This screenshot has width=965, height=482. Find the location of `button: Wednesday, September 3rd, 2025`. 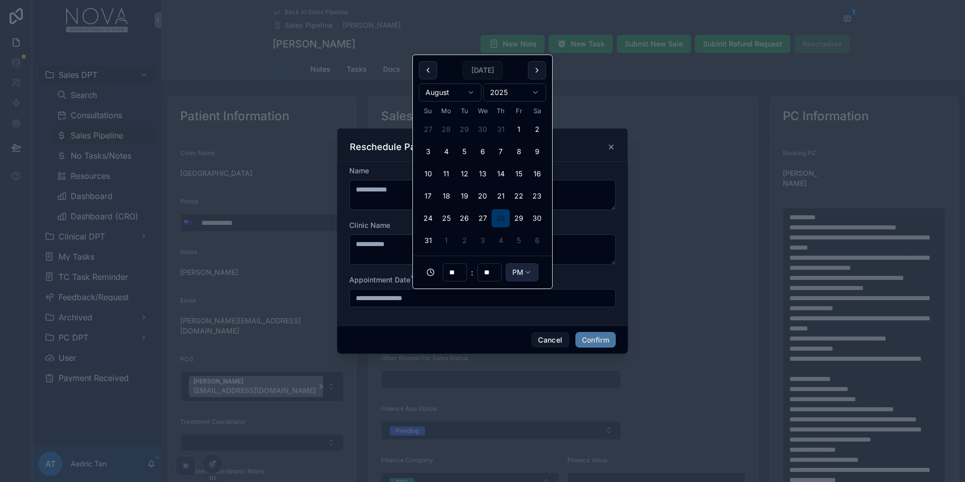

button: Wednesday, September 3rd, 2025 is located at coordinates (483, 240).